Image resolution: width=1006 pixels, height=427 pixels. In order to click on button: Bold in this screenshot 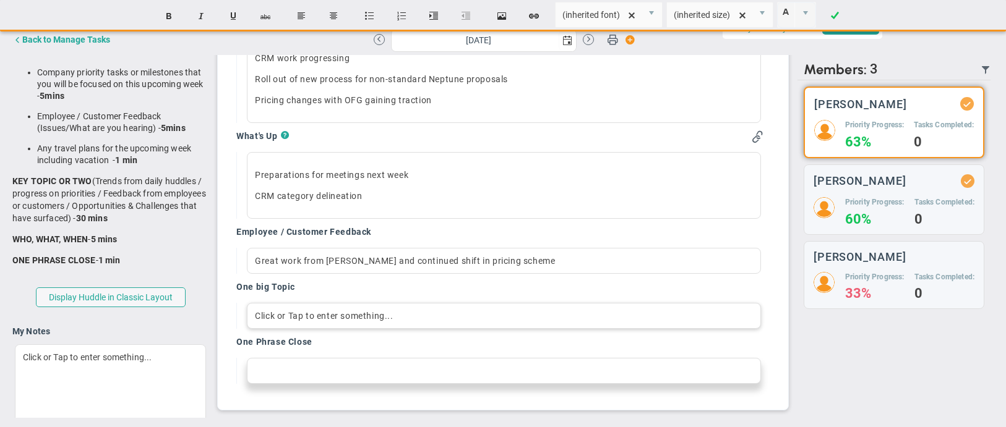, I will do `click(169, 16)`.